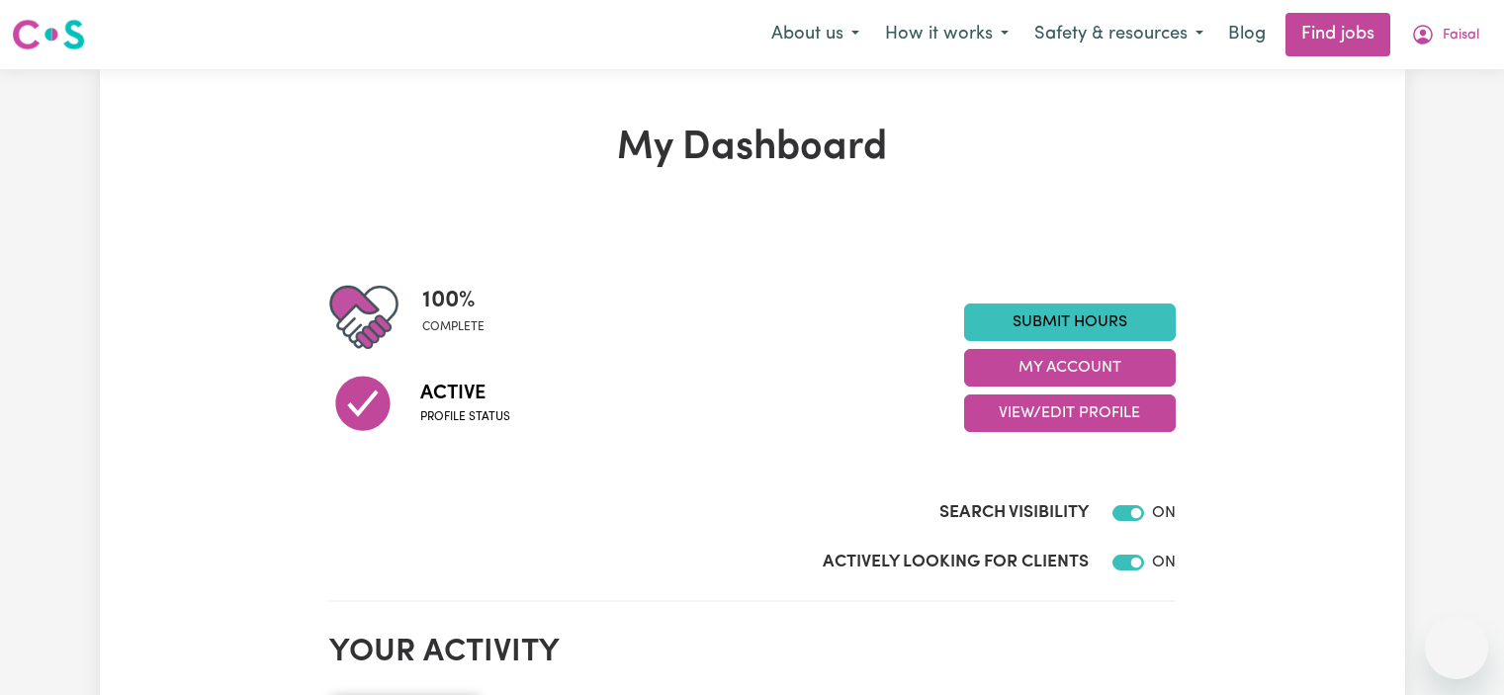  I want to click on button: Safety & resources, so click(1118, 35).